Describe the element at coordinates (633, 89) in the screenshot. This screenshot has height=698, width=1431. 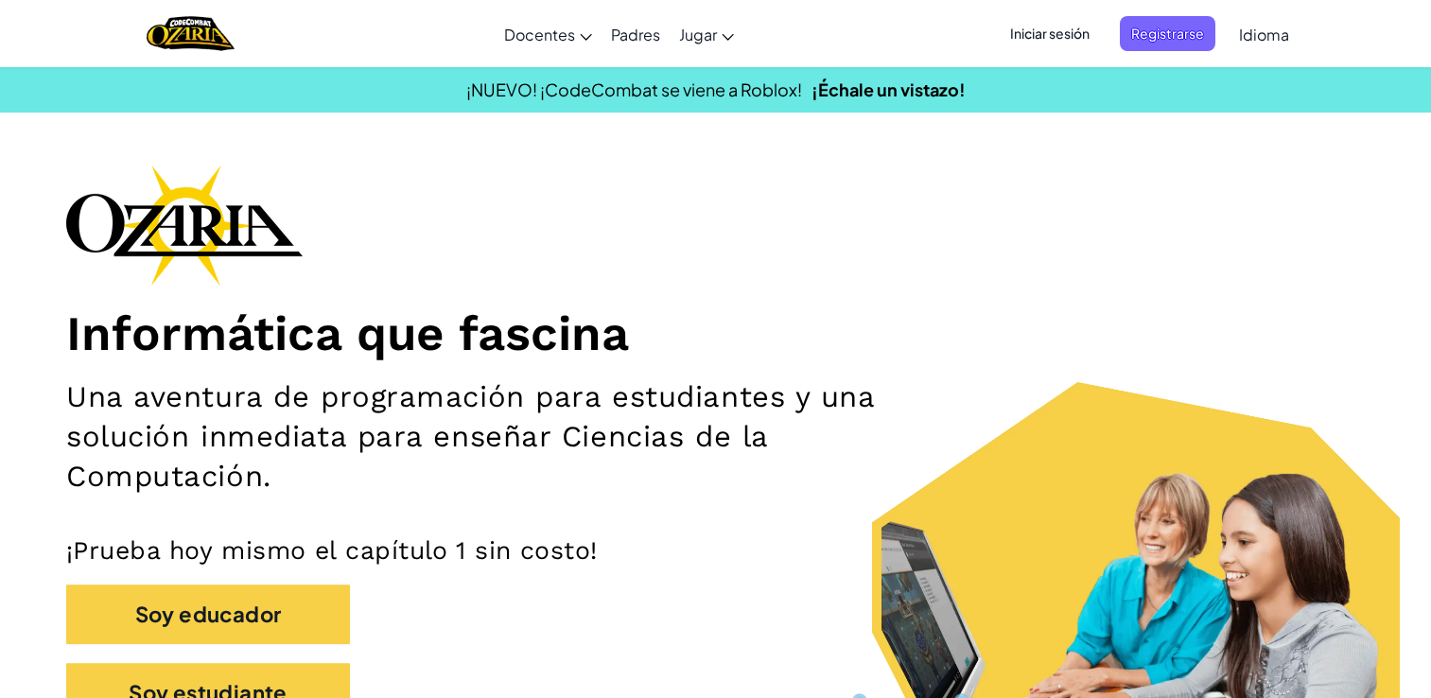
I see `span: ¡NUEVO! ¡CodeCombat se viene a Roblox!` at that location.